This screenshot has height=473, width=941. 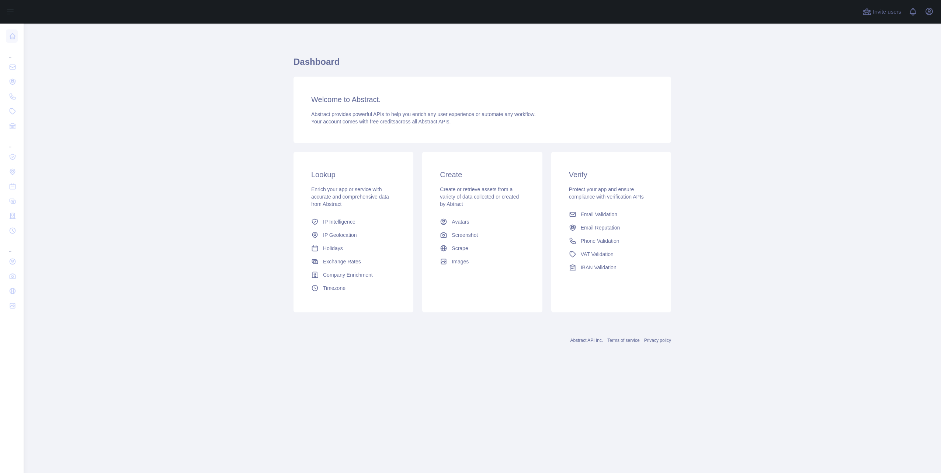 What do you see at coordinates (423, 114) in the screenshot?
I see `span: Abstract provides powerful APIs to help you enrich any user experience or automate any workflow.` at bounding box center [423, 114].